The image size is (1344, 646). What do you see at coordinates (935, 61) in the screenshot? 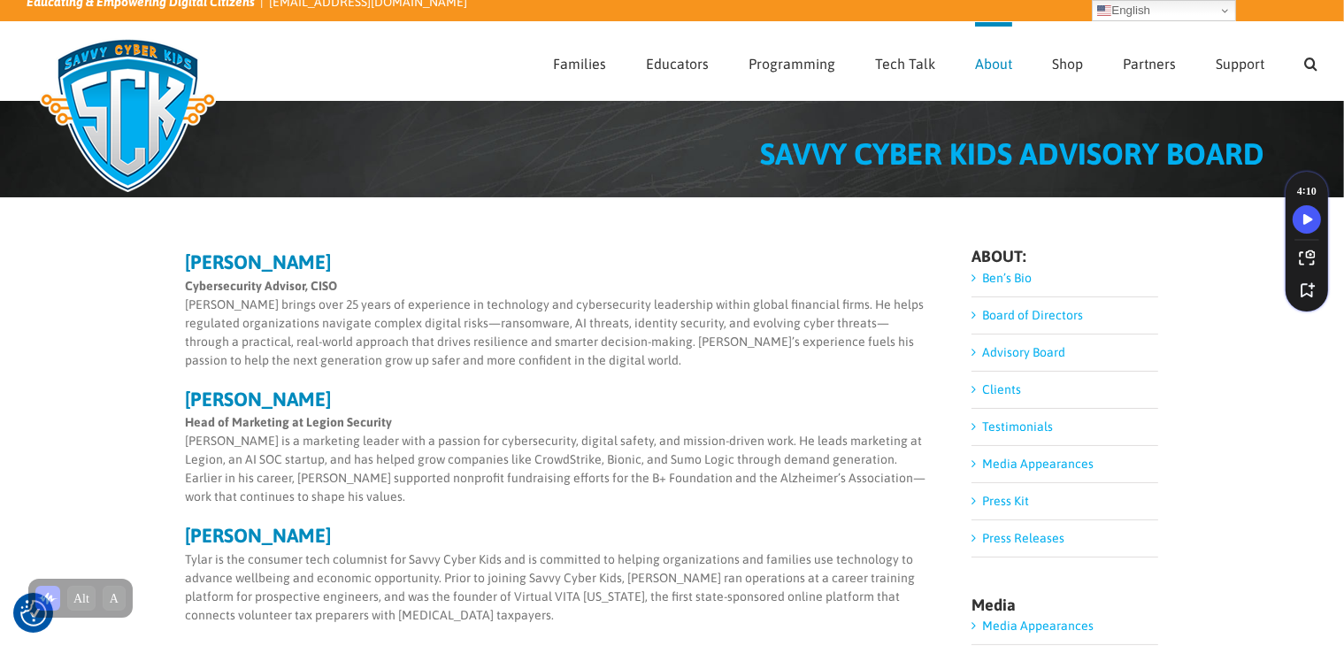
I see `nav: Main Menu` at bounding box center [935, 61].